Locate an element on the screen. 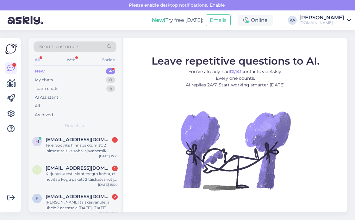 This screenshot has width=355, height=220. div: Socials is located at coordinates (109, 60).